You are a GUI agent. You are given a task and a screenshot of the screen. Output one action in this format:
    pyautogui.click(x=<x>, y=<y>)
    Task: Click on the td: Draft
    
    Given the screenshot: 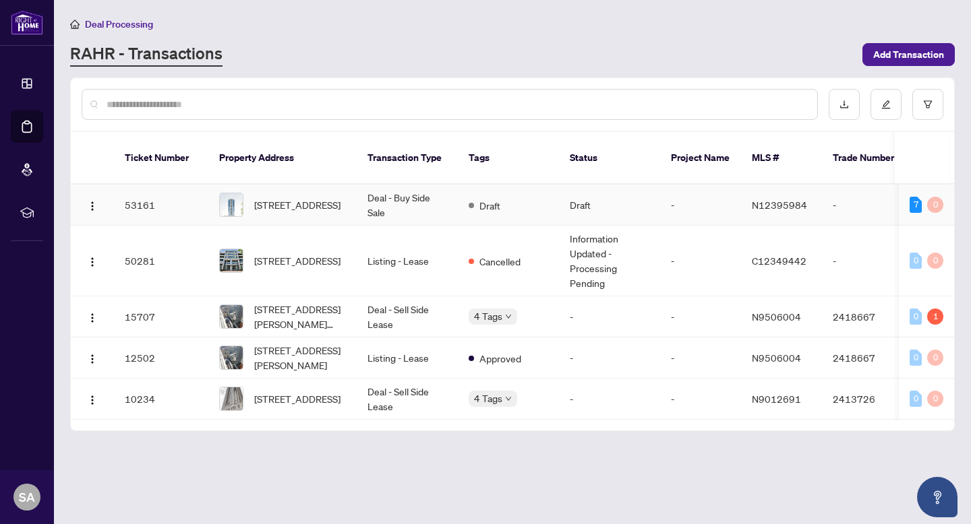 What is the action you would take?
    pyautogui.click(x=609, y=205)
    